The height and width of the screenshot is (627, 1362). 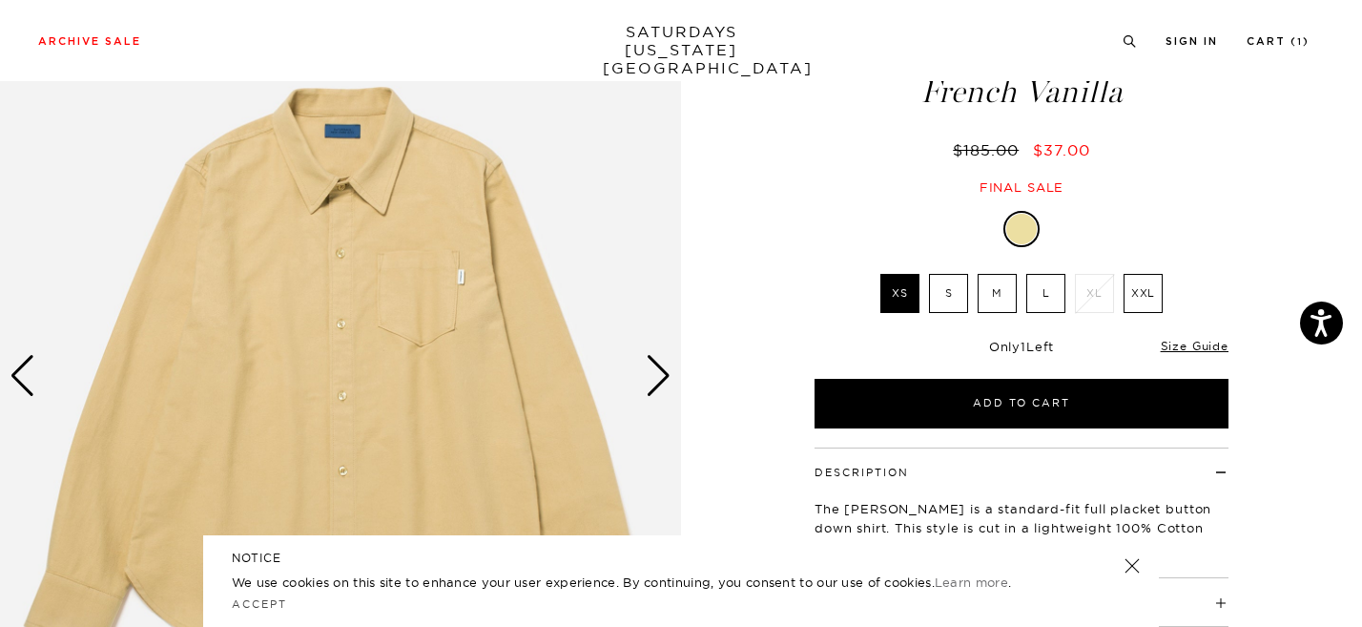 I want to click on p: We use cookies on this site to enhance your user experience. By continuing, you consent to our us..., so click(x=647, y=582).